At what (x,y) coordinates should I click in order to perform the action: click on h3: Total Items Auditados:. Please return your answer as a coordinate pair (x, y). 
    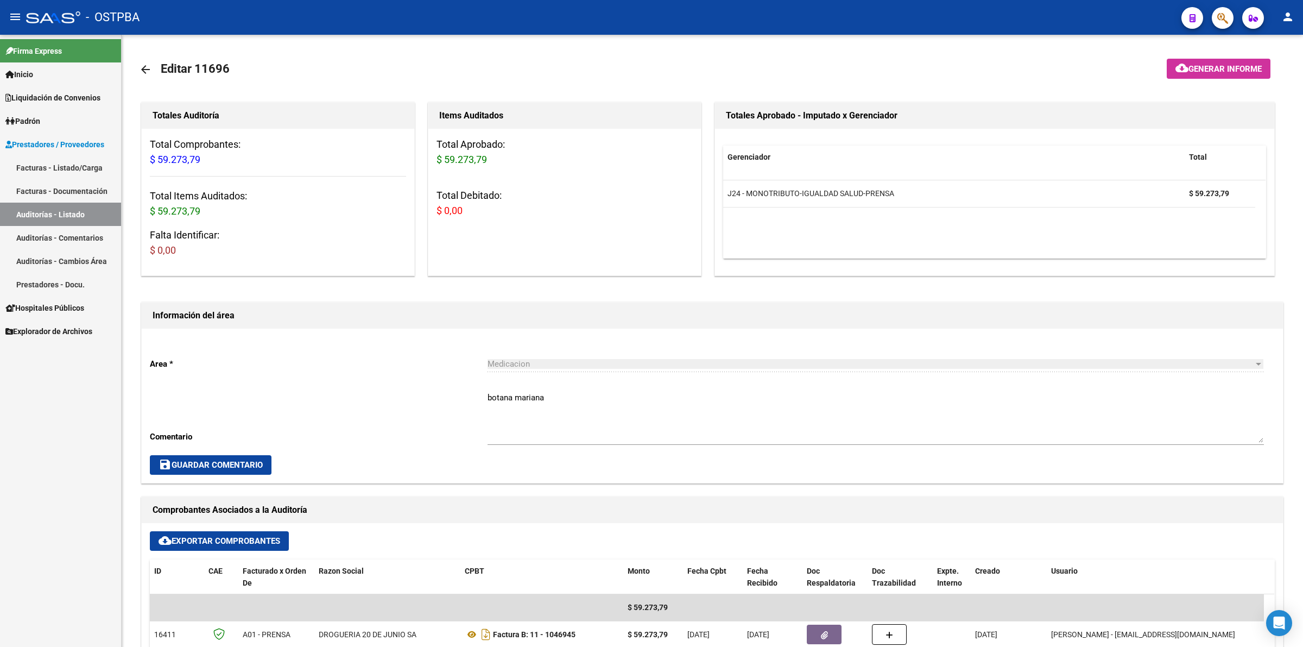
    Looking at the image, I should click on (278, 204).